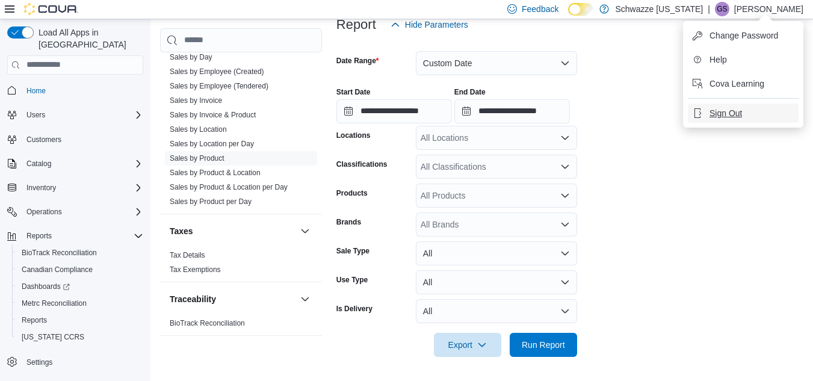  I want to click on span: Catalog, so click(39, 164).